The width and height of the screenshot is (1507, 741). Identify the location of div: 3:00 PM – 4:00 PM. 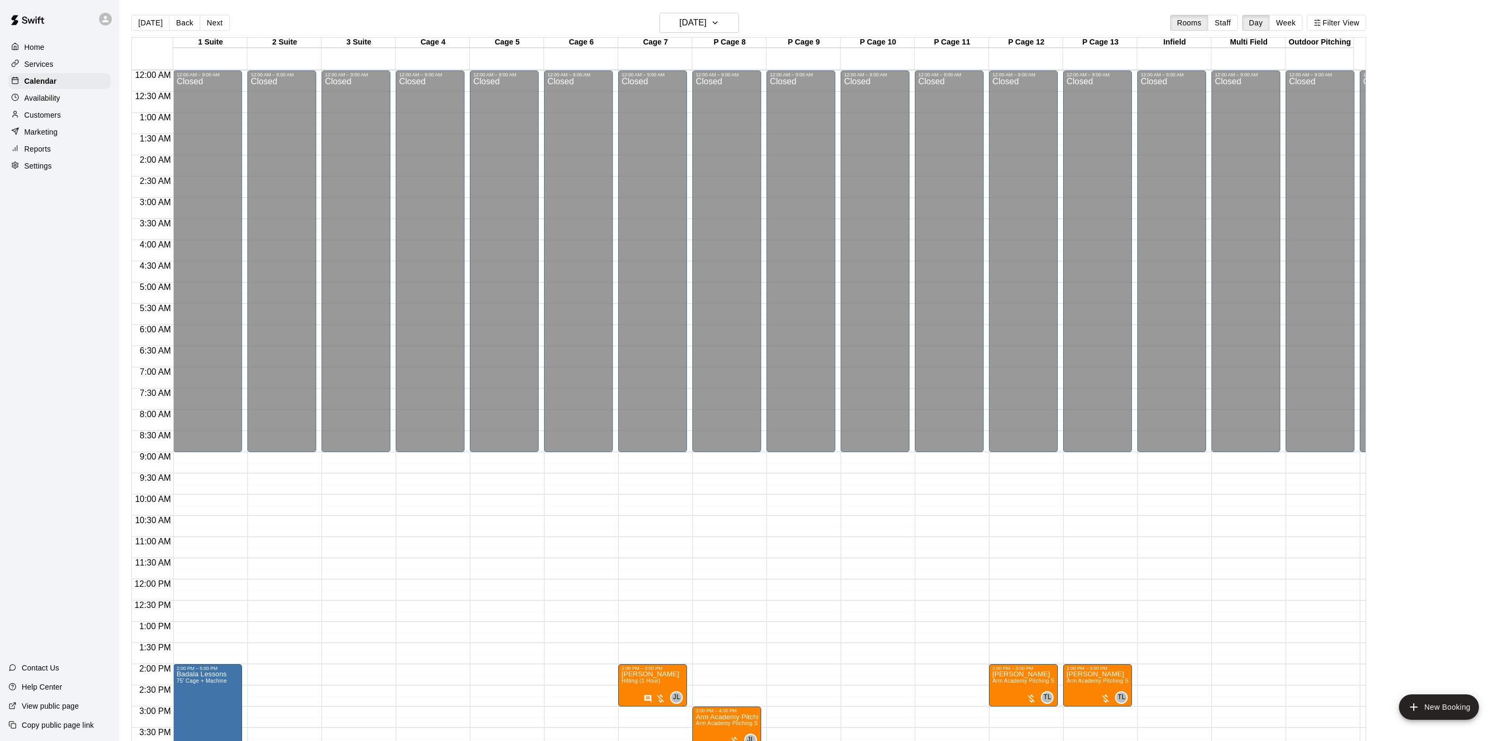
(727, 711).